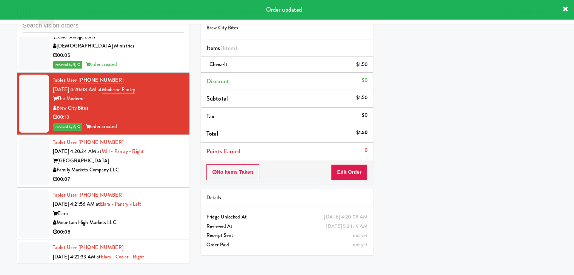 The width and height of the screenshot is (574, 275). Describe the element at coordinates (229, 48) in the screenshot. I see `span: (1 )` at that location.